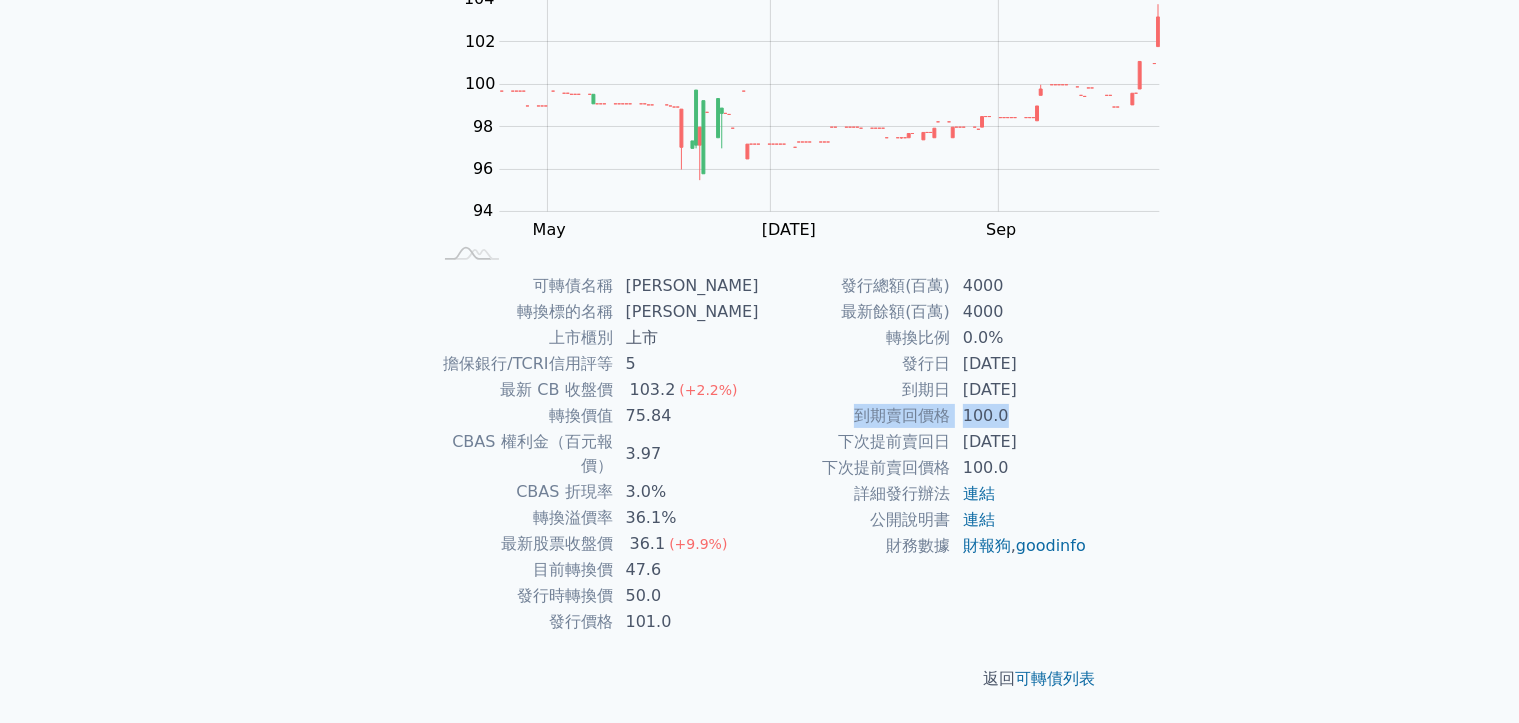 Image resolution: width=1519 pixels, height=723 pixels. Describe the element at coordinates (855, 390) in the screenshot. I see `td: 到期日` at that location.